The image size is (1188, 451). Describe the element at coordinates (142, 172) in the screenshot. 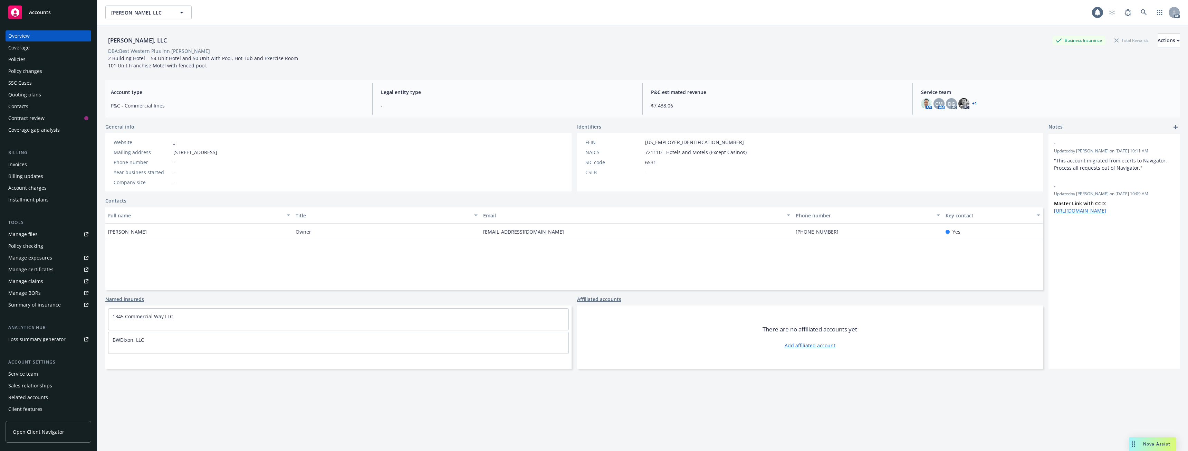

I see `div: Year business started` at that location.